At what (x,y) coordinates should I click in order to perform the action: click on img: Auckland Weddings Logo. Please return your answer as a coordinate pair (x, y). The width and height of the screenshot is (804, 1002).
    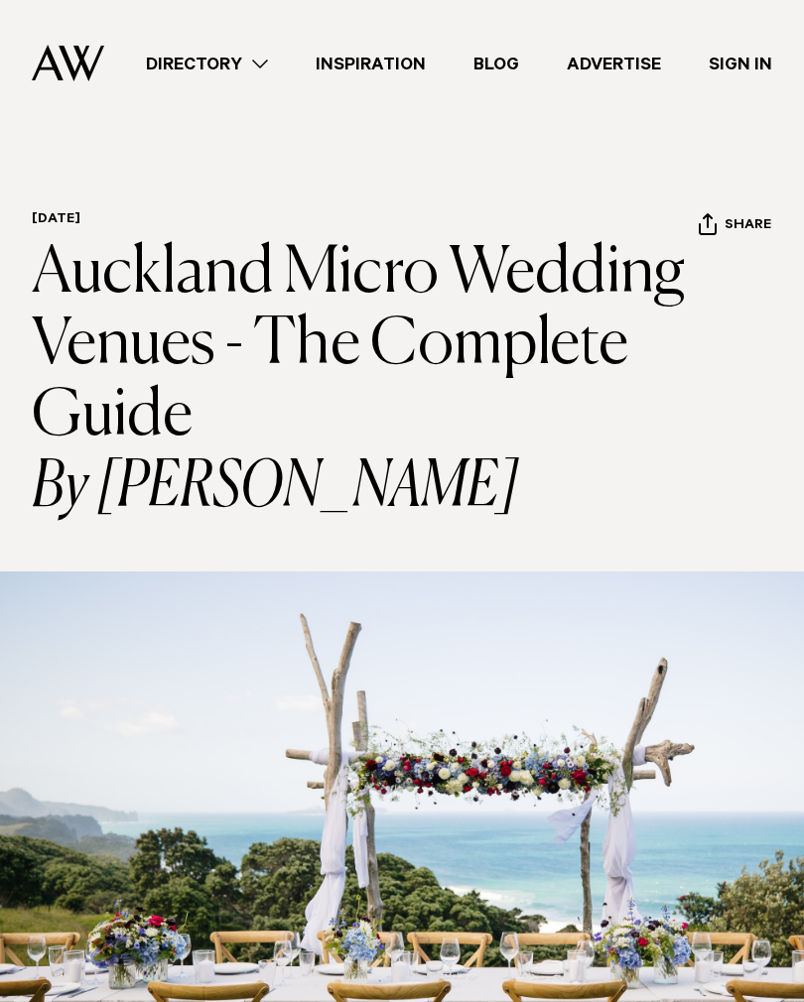
    Looking at the image, I should click on (67, 63).